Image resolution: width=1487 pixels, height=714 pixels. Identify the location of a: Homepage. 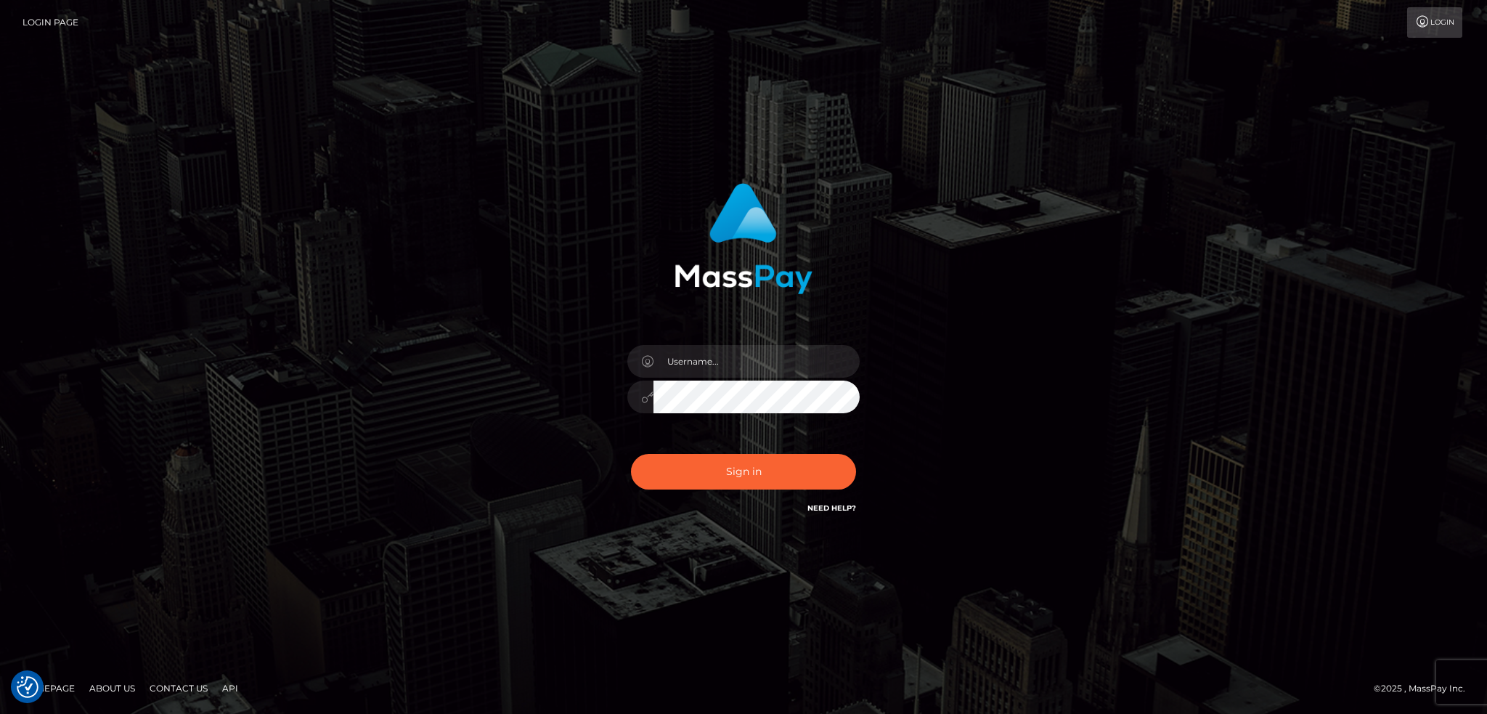
(48, 688).